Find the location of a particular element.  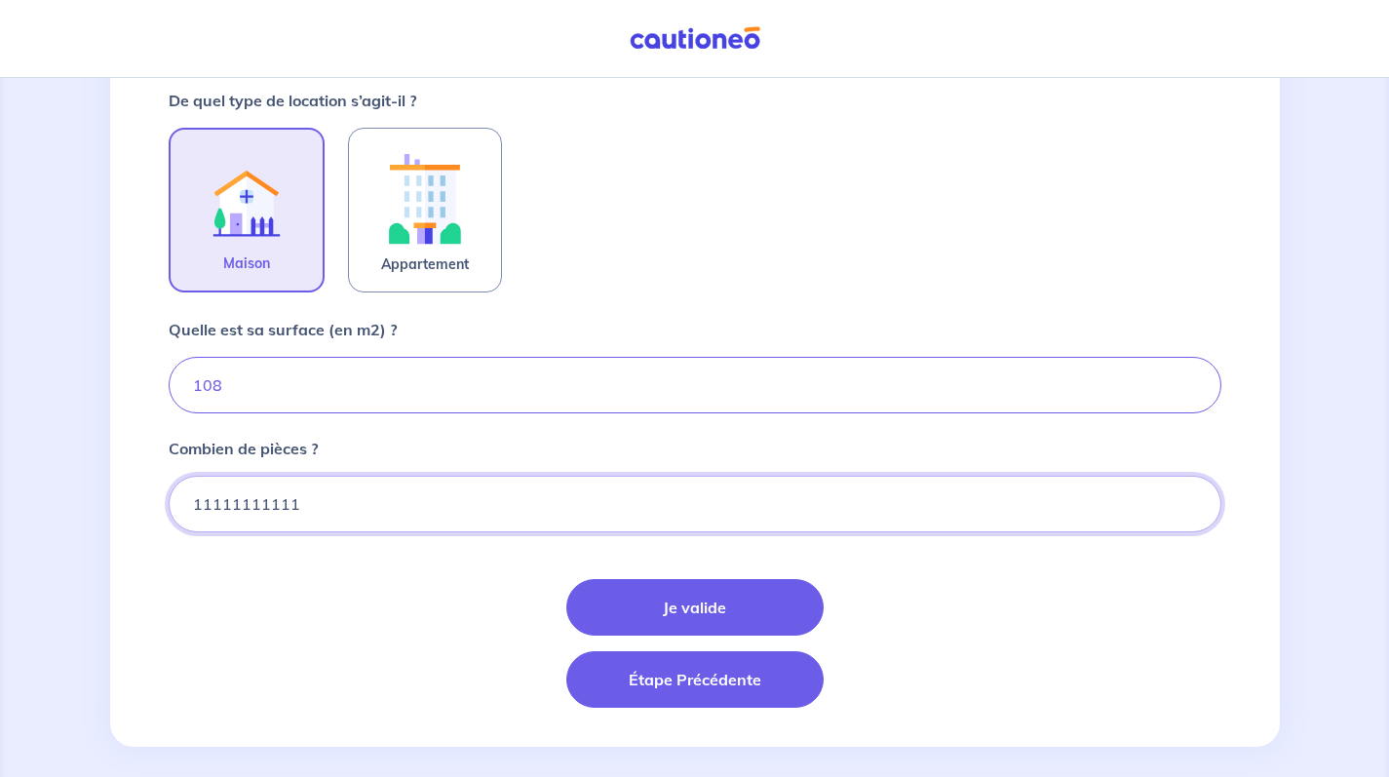

span: Maison is located at coordinates (247, 263).